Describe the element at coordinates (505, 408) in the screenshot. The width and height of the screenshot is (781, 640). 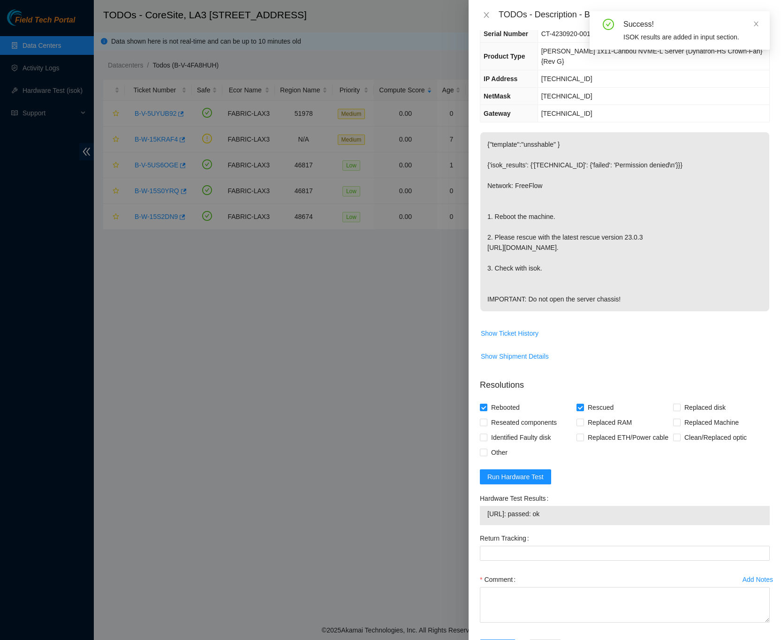
I see `span: Rebooted` at that location.